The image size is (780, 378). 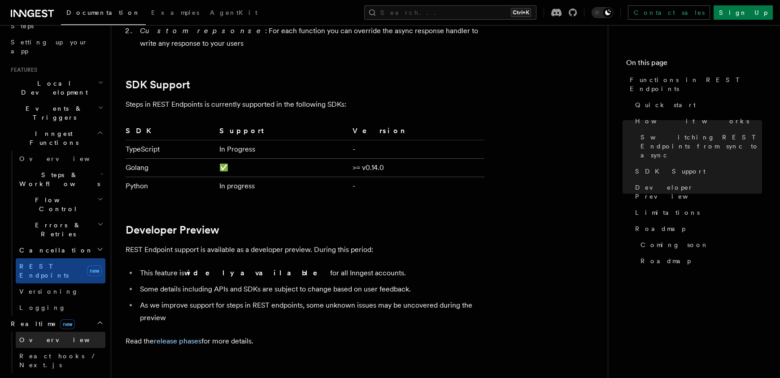 I want to click on kbd: Ctrl+K, so click(x=521, y=13).